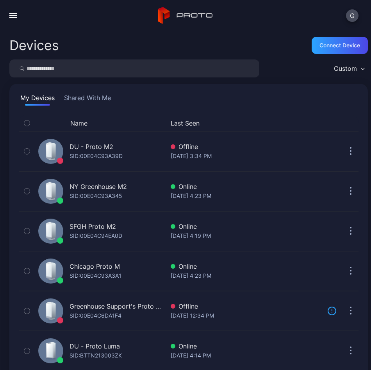 This screenshot has width=371, height=370. Describe the element at coordinates (95, 275) in the screenshot. I see `div: SID: 00E04C93A3A1` at that location.